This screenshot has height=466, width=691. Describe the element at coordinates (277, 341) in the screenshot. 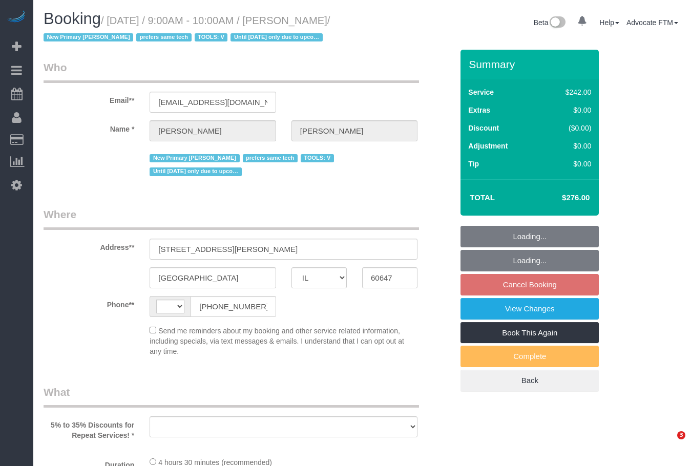

I see `span: Send me reminders about my booking and other service related information, including specials, via...` at that location.